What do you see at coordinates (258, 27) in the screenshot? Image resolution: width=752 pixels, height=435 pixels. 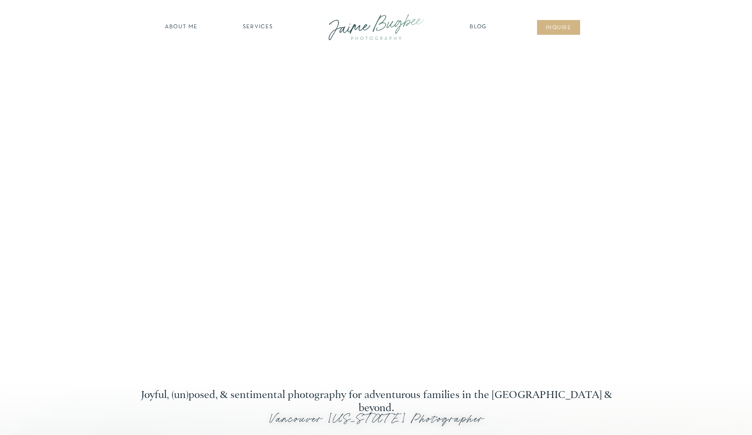 I see `nav: SERVICES` at bounding box center [258, 27].